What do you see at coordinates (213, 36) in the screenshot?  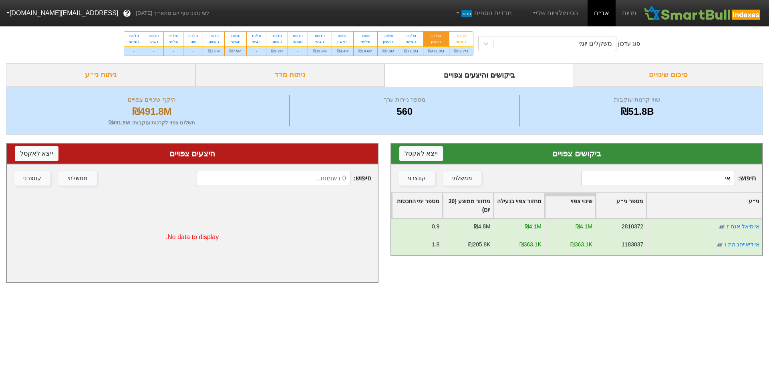 I see `div: 19/10` at bounding box center [213, 36].